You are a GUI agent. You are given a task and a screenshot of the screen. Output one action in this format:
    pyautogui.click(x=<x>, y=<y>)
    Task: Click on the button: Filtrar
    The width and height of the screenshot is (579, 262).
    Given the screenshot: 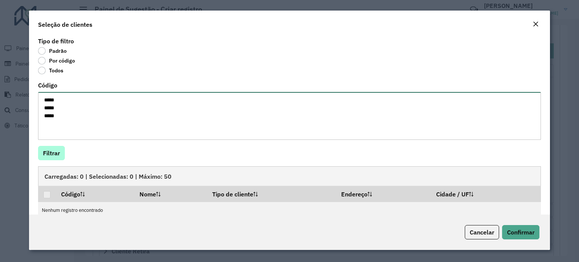 What is the action you would take?
    pyautogui.click(x=51, y=153)
    